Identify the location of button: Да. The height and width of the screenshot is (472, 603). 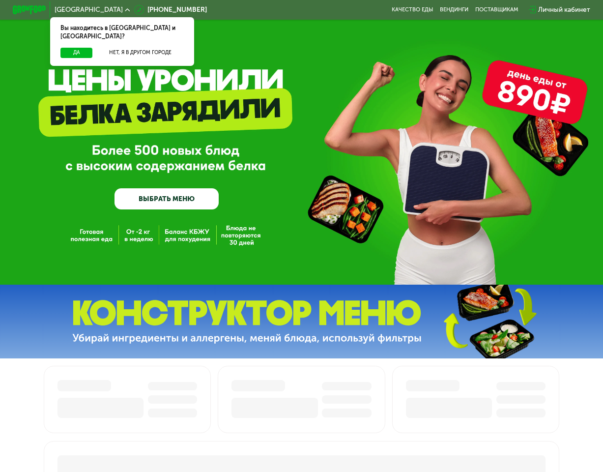
(77, 53).